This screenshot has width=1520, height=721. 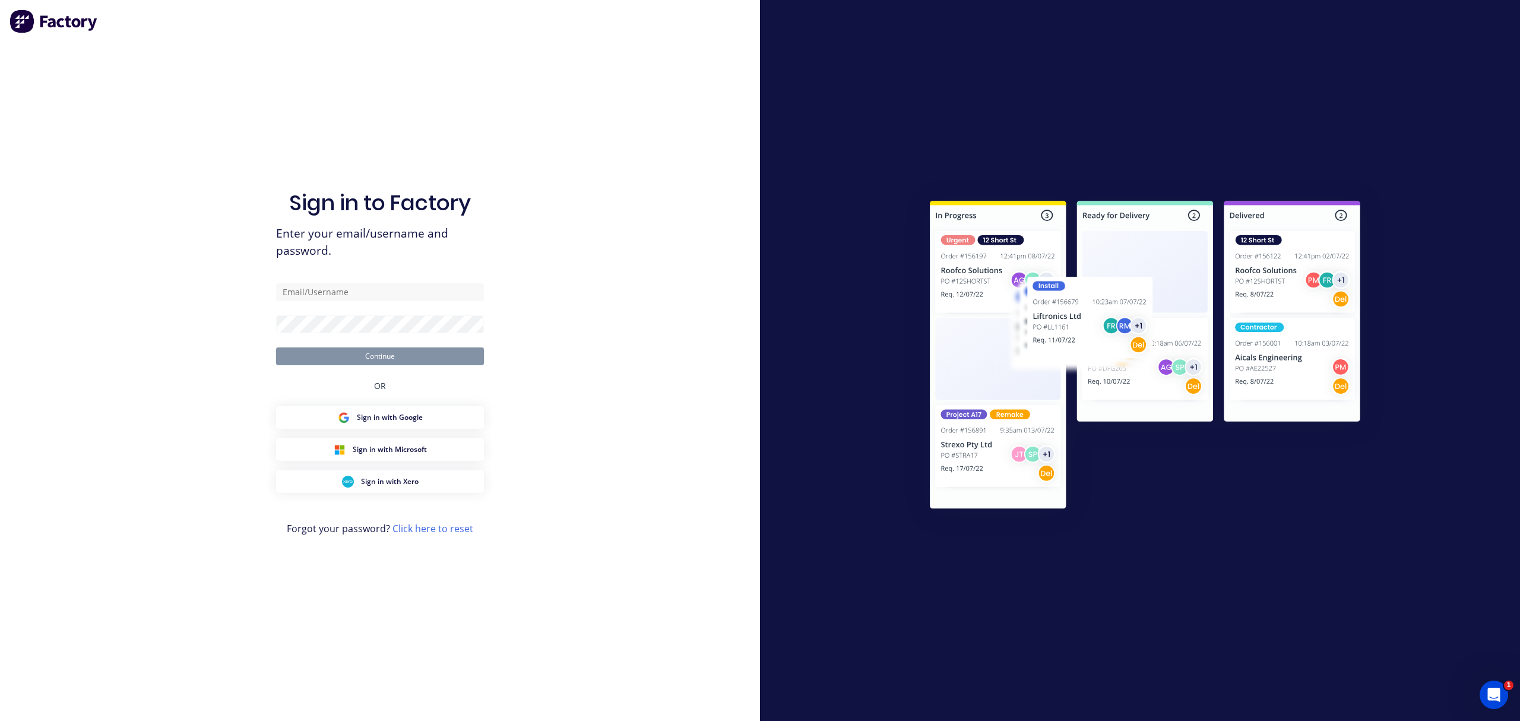 I want to click on span: Enter your email/username and password., so click(x=380, y=242).